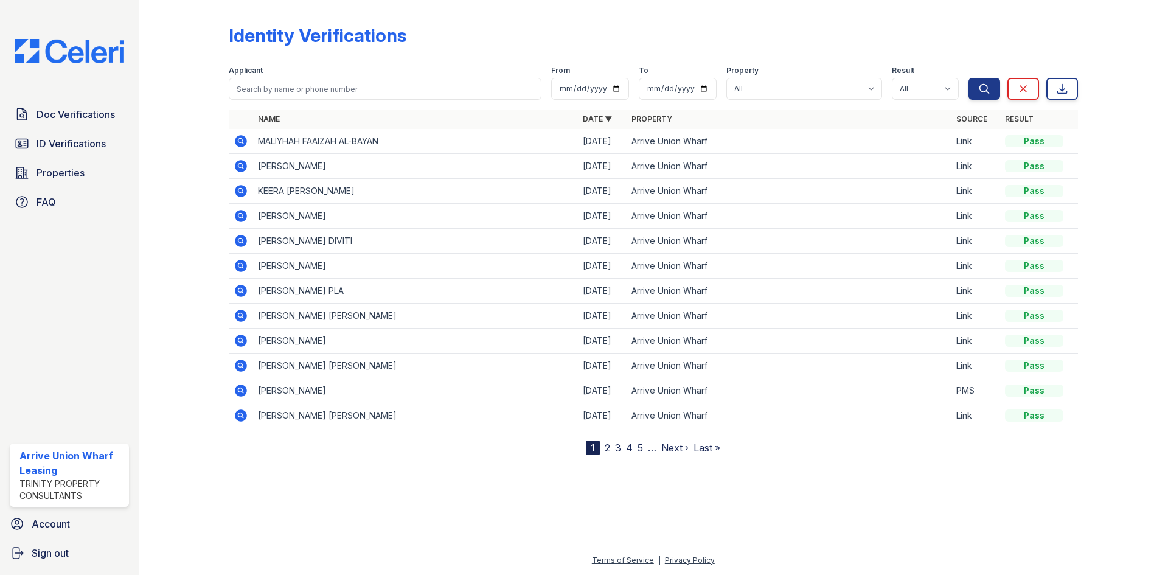  I want to click on label: To, so click(643, 71).